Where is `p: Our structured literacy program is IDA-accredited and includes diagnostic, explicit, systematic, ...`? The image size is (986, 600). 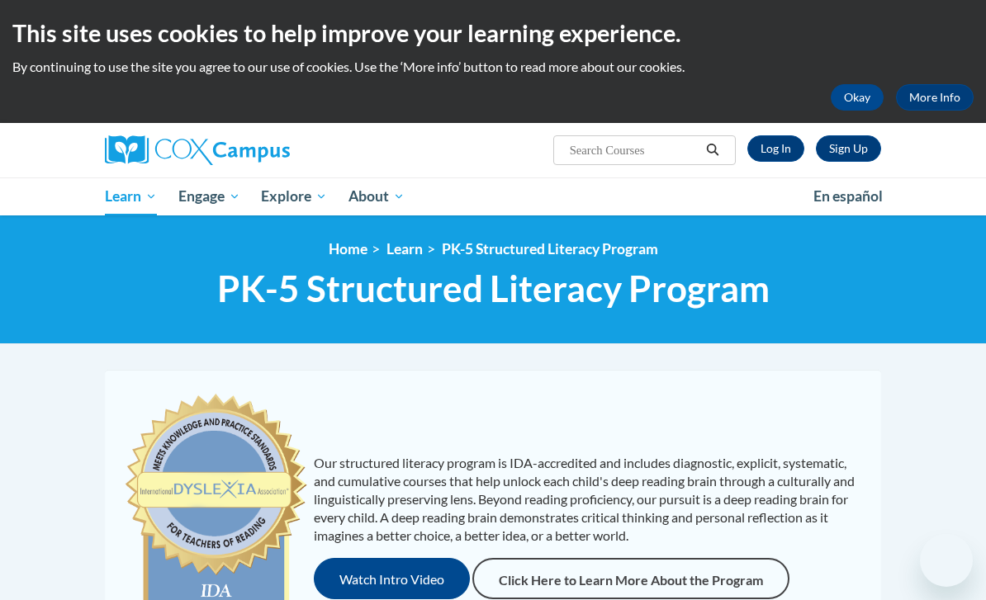
p: Our structured literacy program is IDA-accredited and includes diagnostic, explicit, systematic, ... is located at coordinates (590, 500).